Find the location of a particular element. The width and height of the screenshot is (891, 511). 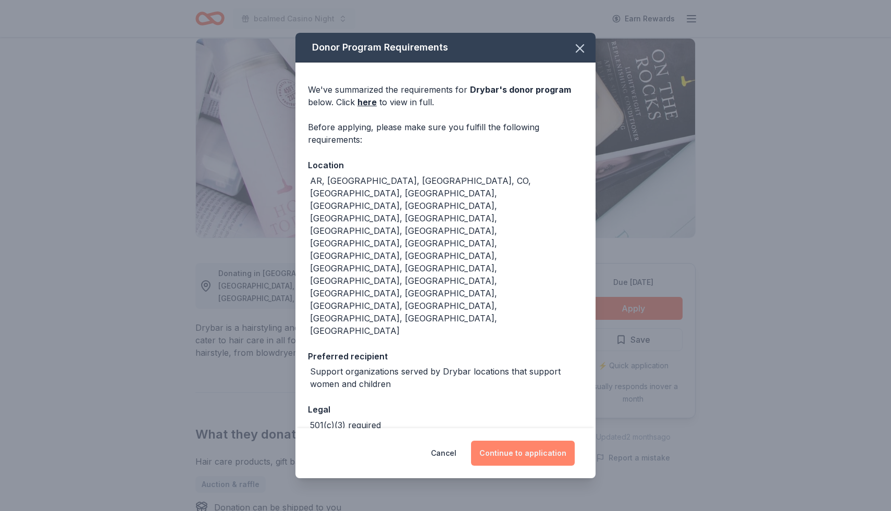

div: Preferred recipient is located at coordinates (446, 357).